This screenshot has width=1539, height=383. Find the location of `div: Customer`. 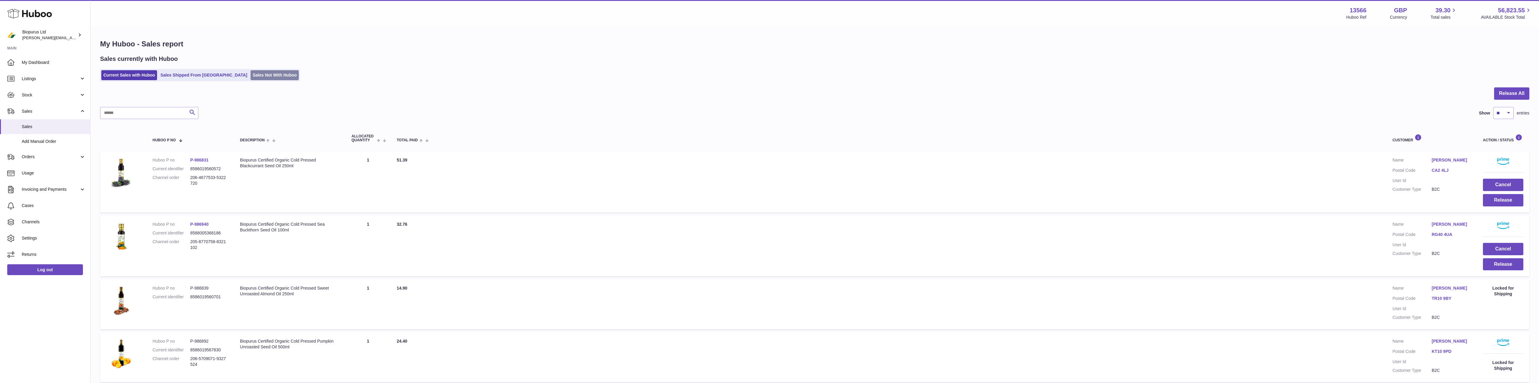

div: Customer is located at coordinates (1432, 138).